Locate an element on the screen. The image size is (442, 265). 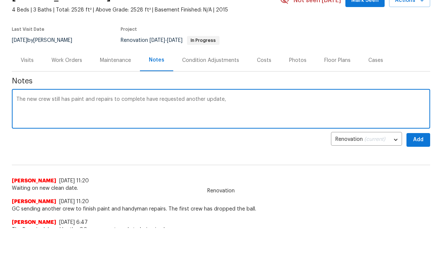
span: Notes is located at coordinates (221, 81).